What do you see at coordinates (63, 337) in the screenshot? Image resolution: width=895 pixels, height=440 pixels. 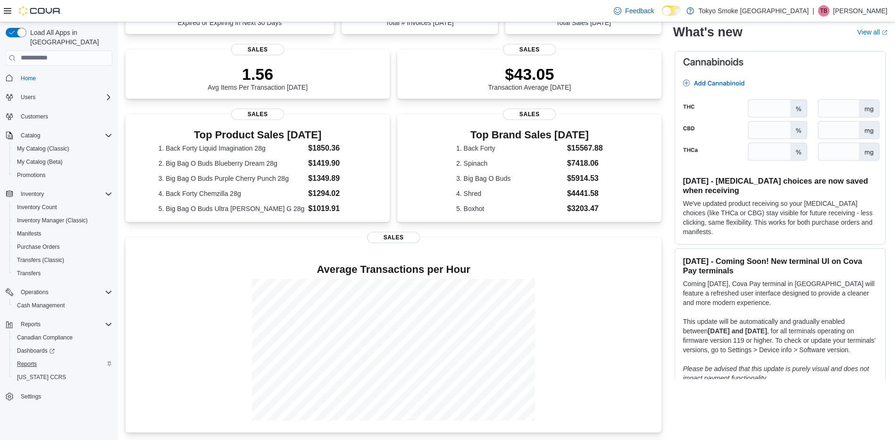 I see `span: Canadian Compliance` at bounding box center [63, 337].